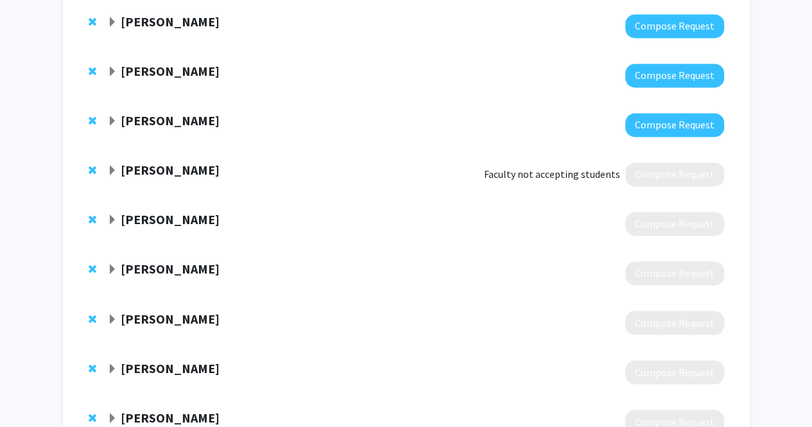 The height and width of the screenshot is (427, 812). Describe the element at coordinates (674, 75) in the screenshot. I see `button: Compose Request to Frank Fabozzi` at that location.